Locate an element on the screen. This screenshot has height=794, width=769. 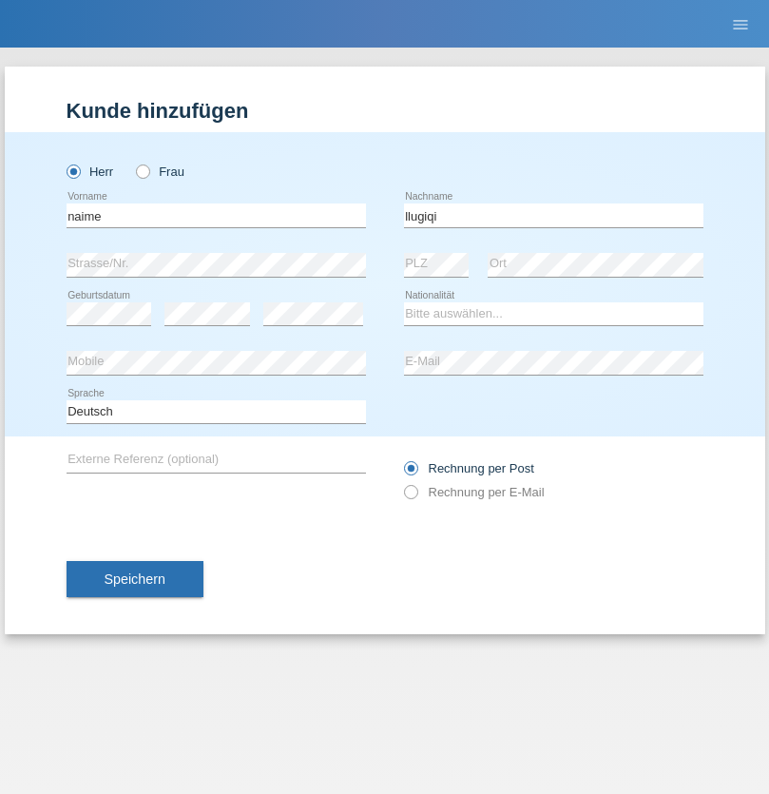
input: Frau is located at coordinates (142, 170).